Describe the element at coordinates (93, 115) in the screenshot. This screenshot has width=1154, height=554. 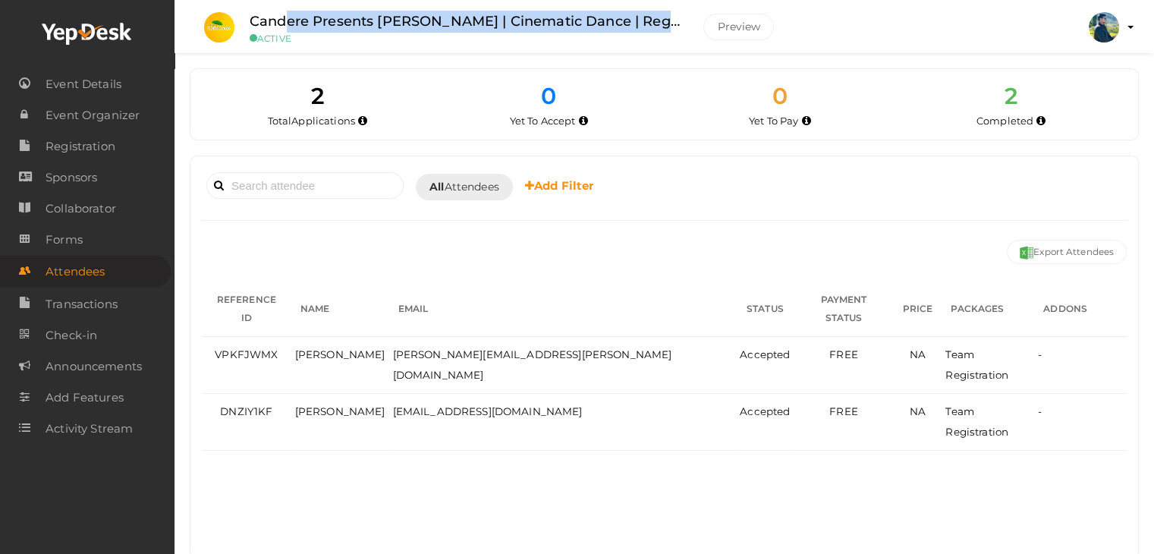
I see `span: Event Organizer` at that location.